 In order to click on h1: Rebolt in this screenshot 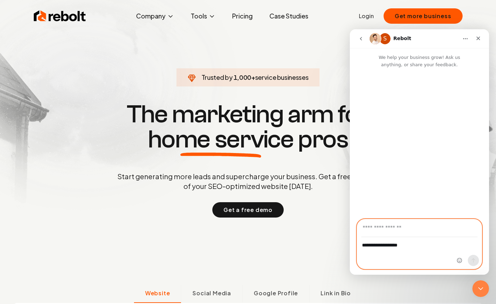, I will do `click(52, 9)`.